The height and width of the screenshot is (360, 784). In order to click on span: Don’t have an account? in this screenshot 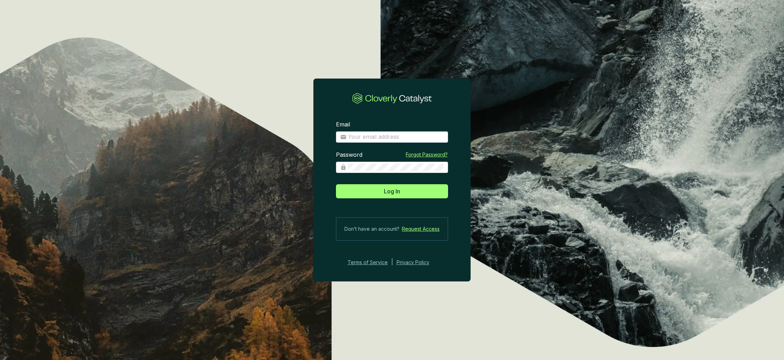, I will do `click(372, 229)`.